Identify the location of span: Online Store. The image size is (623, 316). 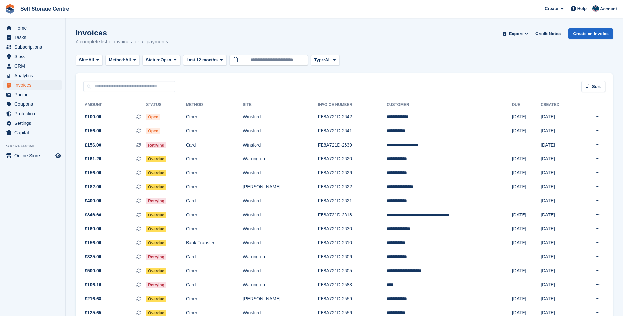
(34, 156).